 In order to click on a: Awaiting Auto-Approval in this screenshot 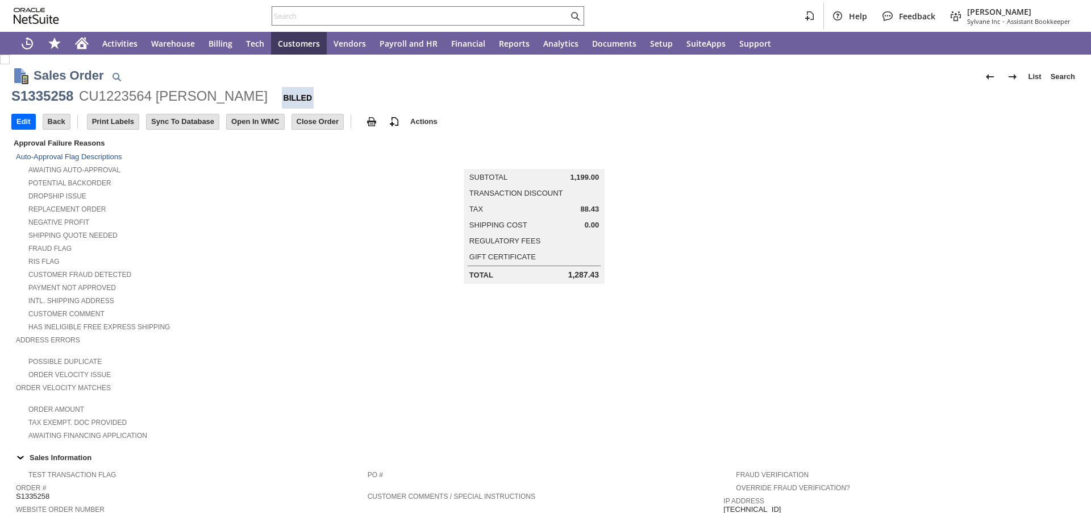, I will do `click(74, 170)`.